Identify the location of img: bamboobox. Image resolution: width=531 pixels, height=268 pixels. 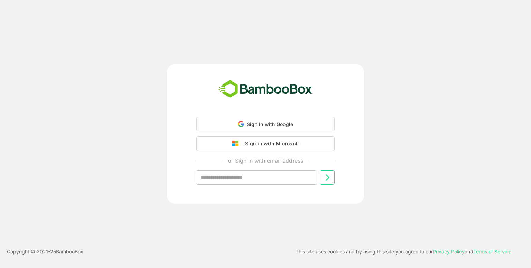
(265, 89).